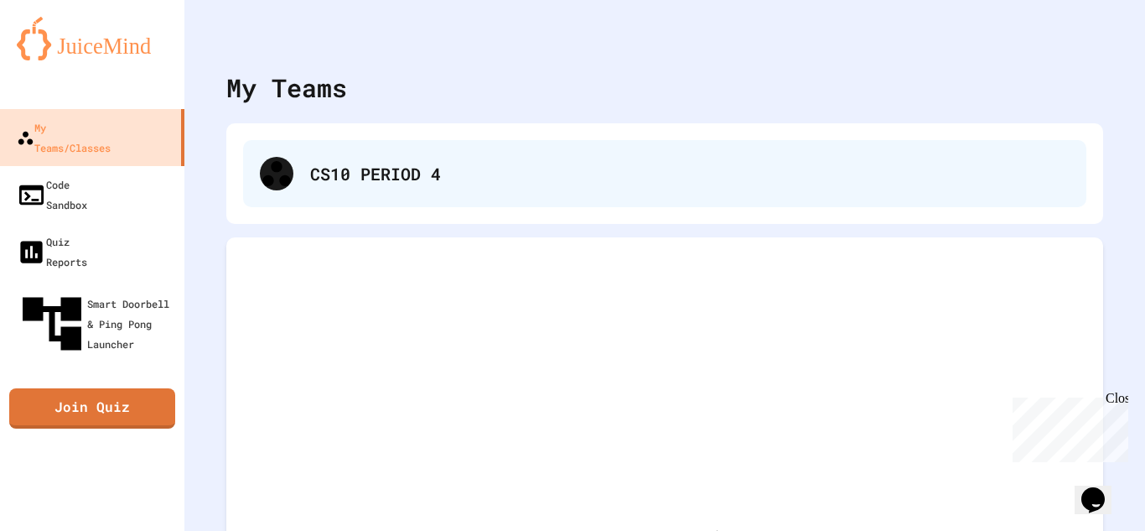 This screenshot has width=1145, height=531. Describe the element at coordinates (287, 87) in the screenshot. I see `div: My Teams` at that location.